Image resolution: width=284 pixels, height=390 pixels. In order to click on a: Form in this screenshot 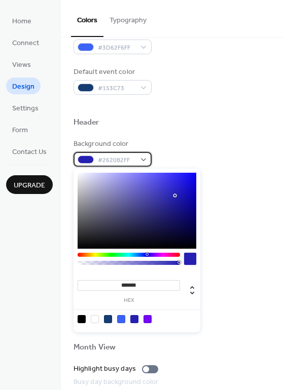, I will do `click(20, 129)`.